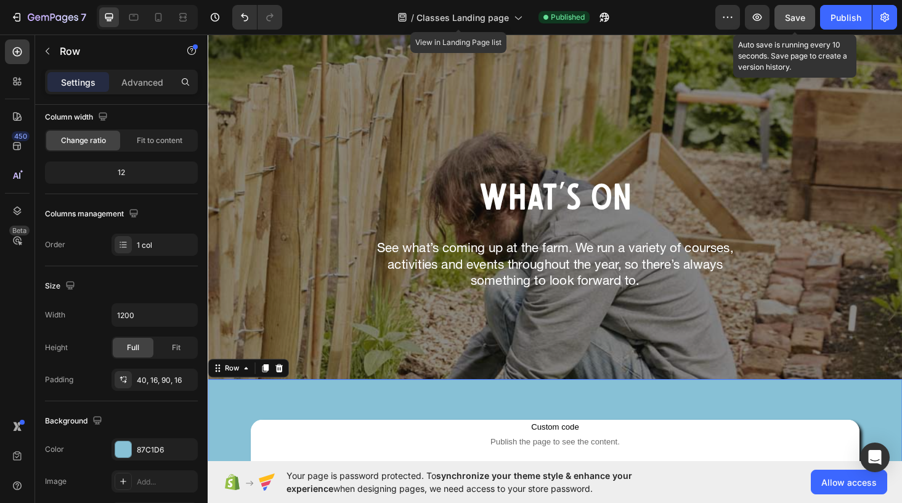 This screenshot has width=902, height=503. I want to click on span: Custom code, so click(369, 419).